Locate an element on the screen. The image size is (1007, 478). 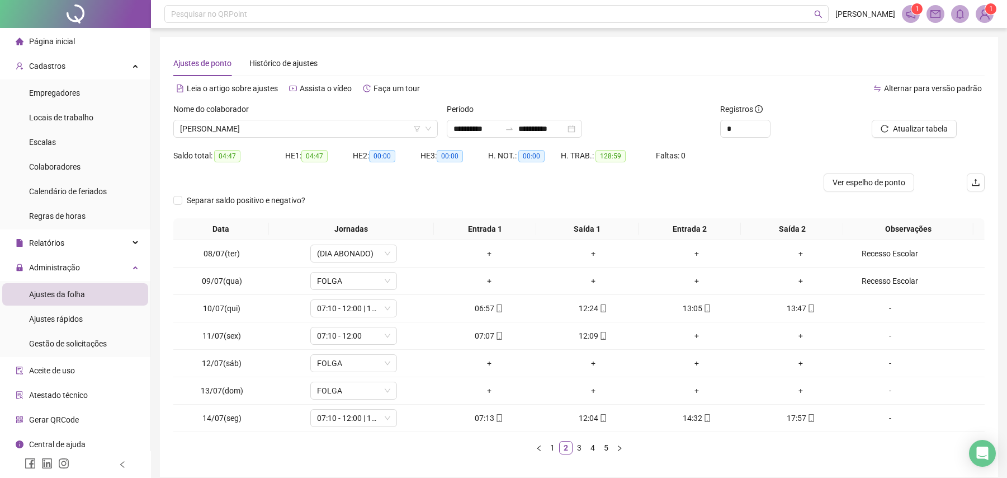
div: HE 1: is located at coordinates (319, 155).